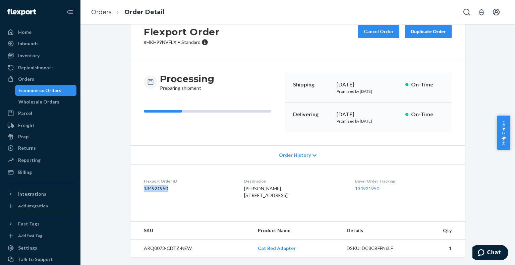 This screenshot has height=265, width=515. What do you see at coordinates (33, 206) in the screenshot?
I see `div: Add Integration` at bounding box center [33, 206].